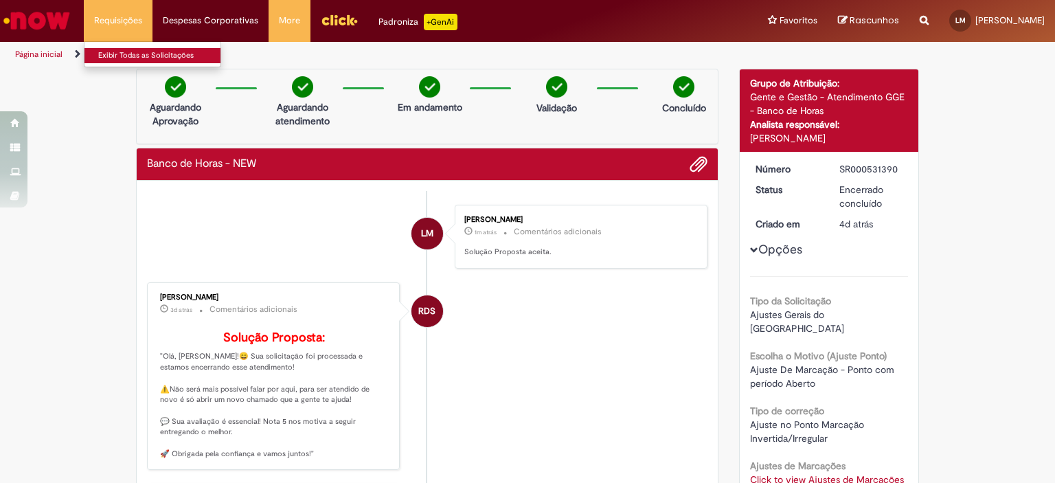 This screenshot has width=1055, height=483. What do you see at coordinates (787, 224) in the screenshot?
I see `dt: Criado em` at bounding box center [787, 224].